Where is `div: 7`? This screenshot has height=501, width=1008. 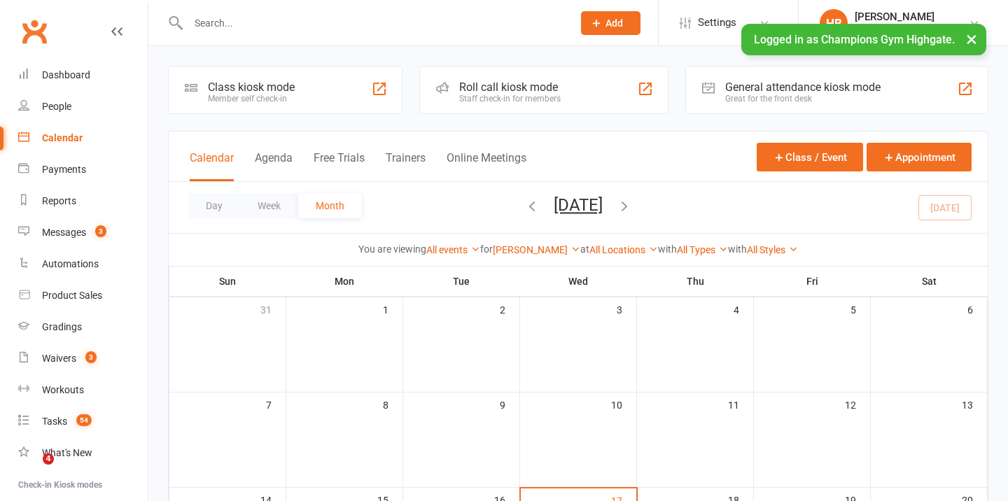
div: 7 is located at coordinates (276, 404).